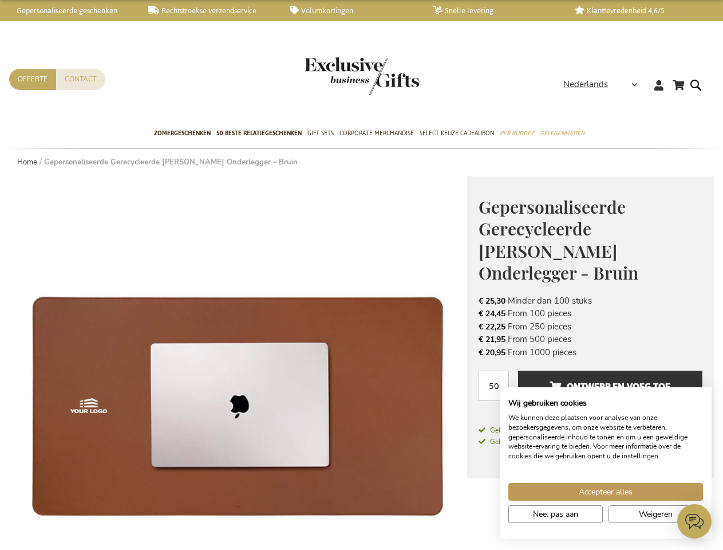  I want to click on a: Gebruik onze rechtstreekse verzendservice, so click(549, 441).